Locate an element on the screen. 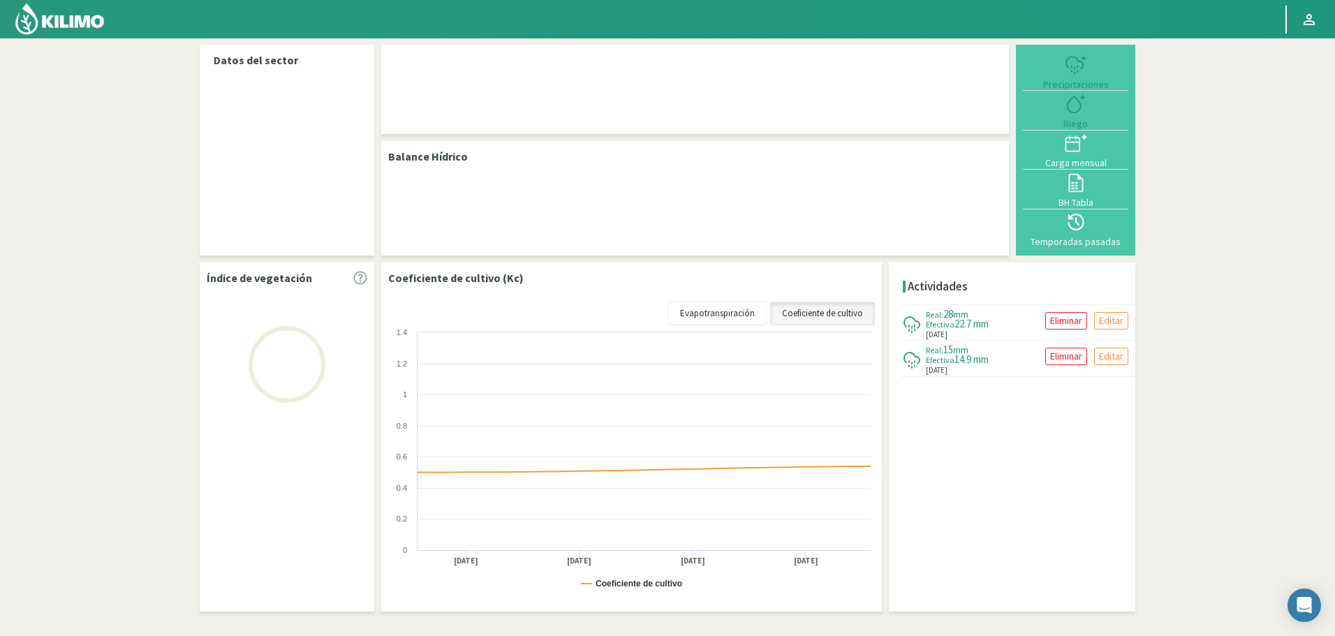 The height and width of the screenshot is (636, 1335). span: 22.7 mm is located at coordinates (971, 323).